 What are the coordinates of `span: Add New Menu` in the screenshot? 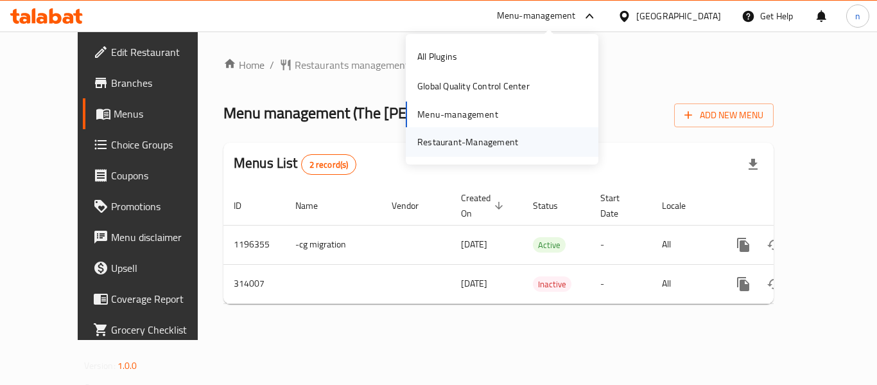 It's located at (724, 115).